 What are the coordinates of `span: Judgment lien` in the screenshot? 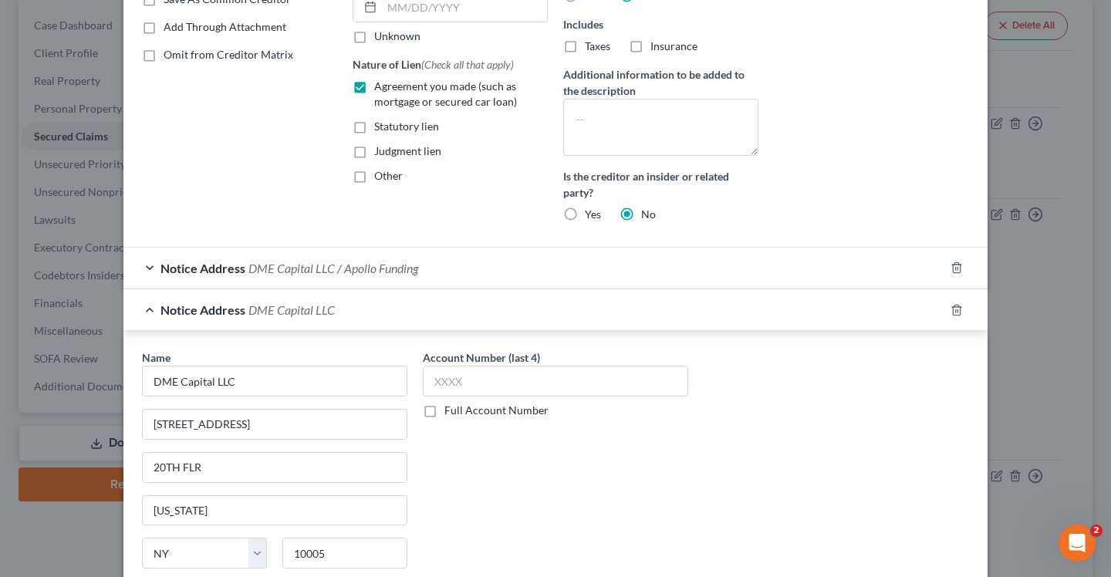 It's located at (407, 150).